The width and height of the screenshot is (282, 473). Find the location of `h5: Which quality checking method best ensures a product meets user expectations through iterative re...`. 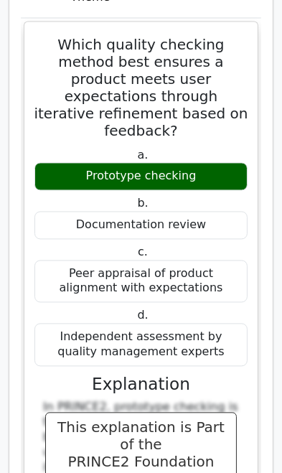

h5: Which quality checking method best ensures a product meets user expectations through iterative re... is located at coordinates (141, 88).